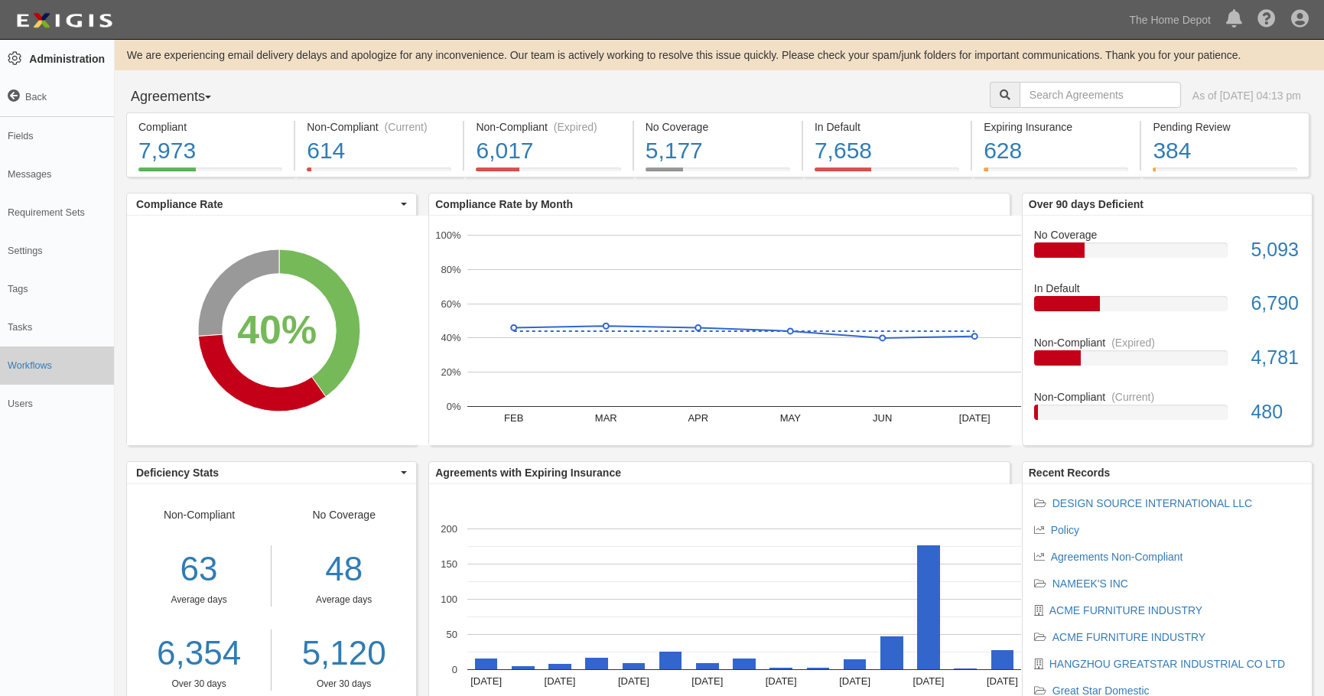 This screenshot has height=696, width=1324. Describe the element at coordinates (266, 204) in the screenshot. I see `span: Compliance Rate` at that location.